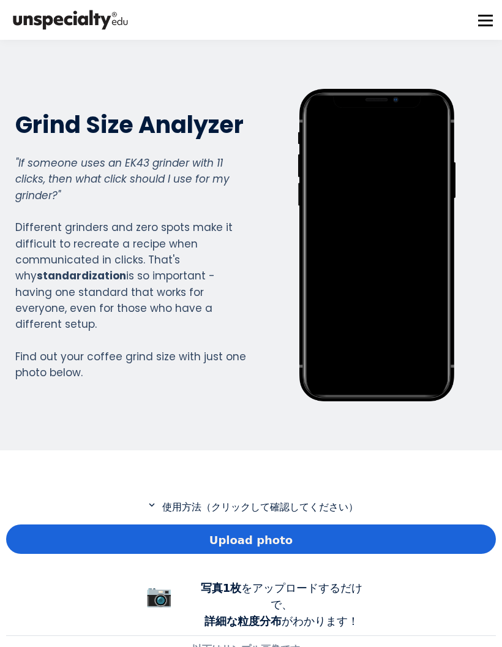 The width and height of the screenshot is (502, 647). What do you see at coordinates (251, 506) in the screenshot?
I see `p: 使用方法（クリックして確認してください）` at bounding box center [251, 506].